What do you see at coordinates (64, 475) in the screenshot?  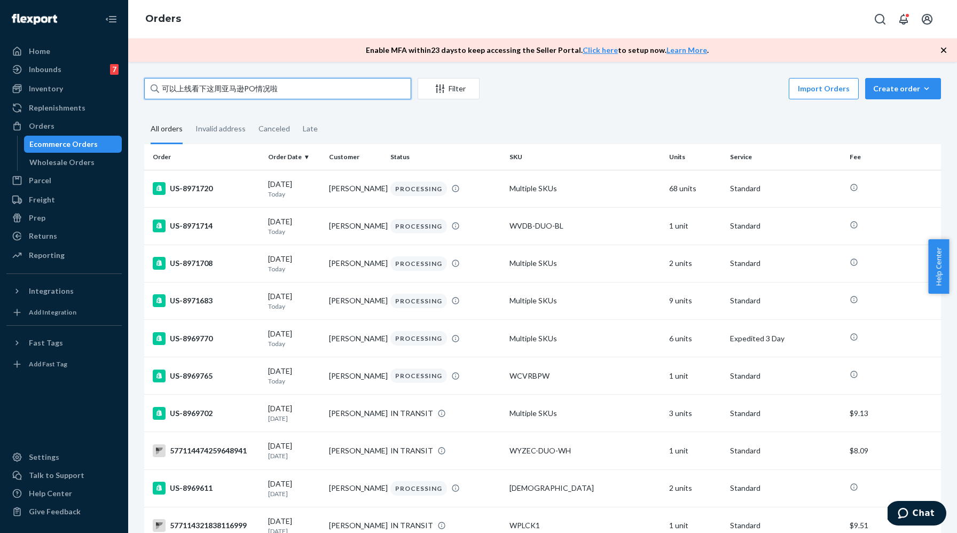 I see `button: Talk to Support` at bounding box center [64, 475].